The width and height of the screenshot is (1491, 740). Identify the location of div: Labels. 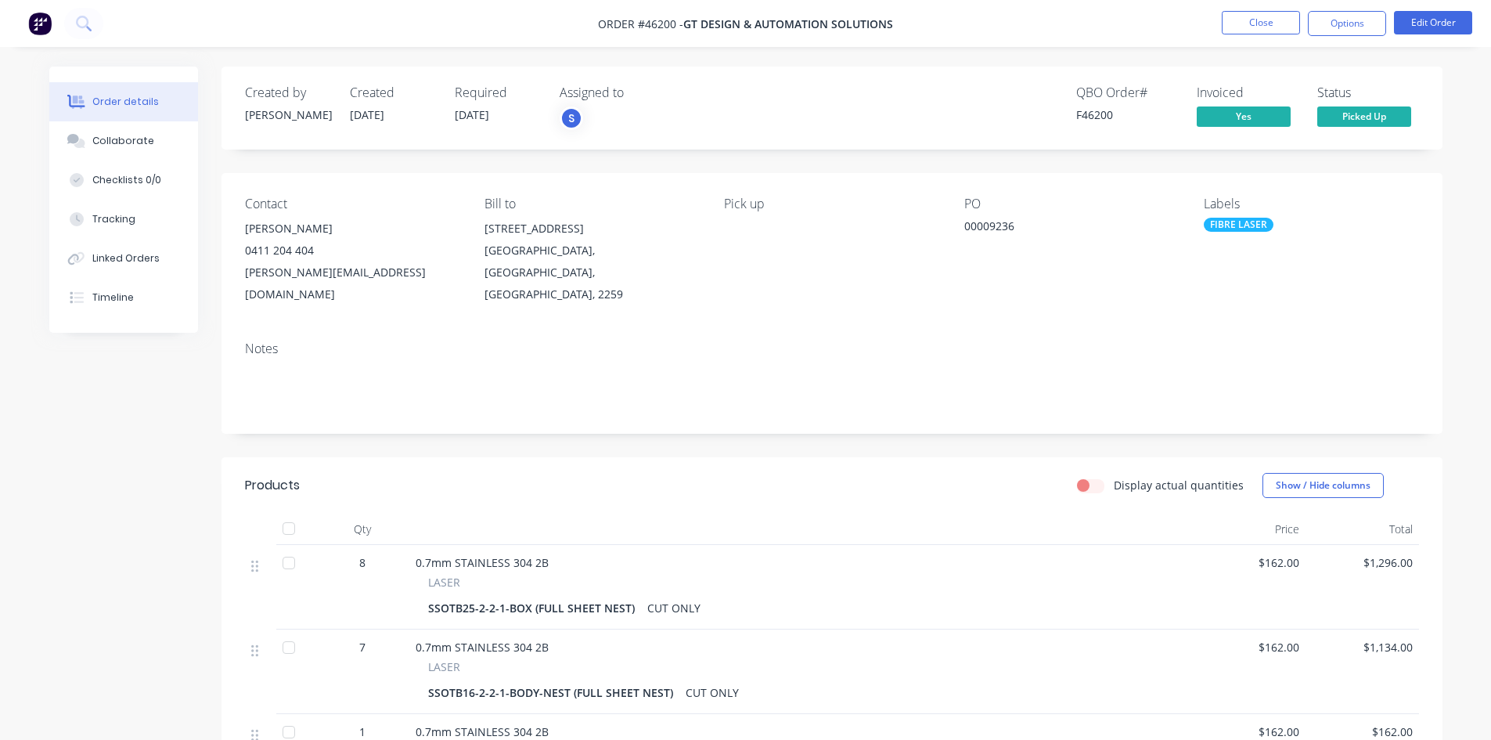
(1311, 204).